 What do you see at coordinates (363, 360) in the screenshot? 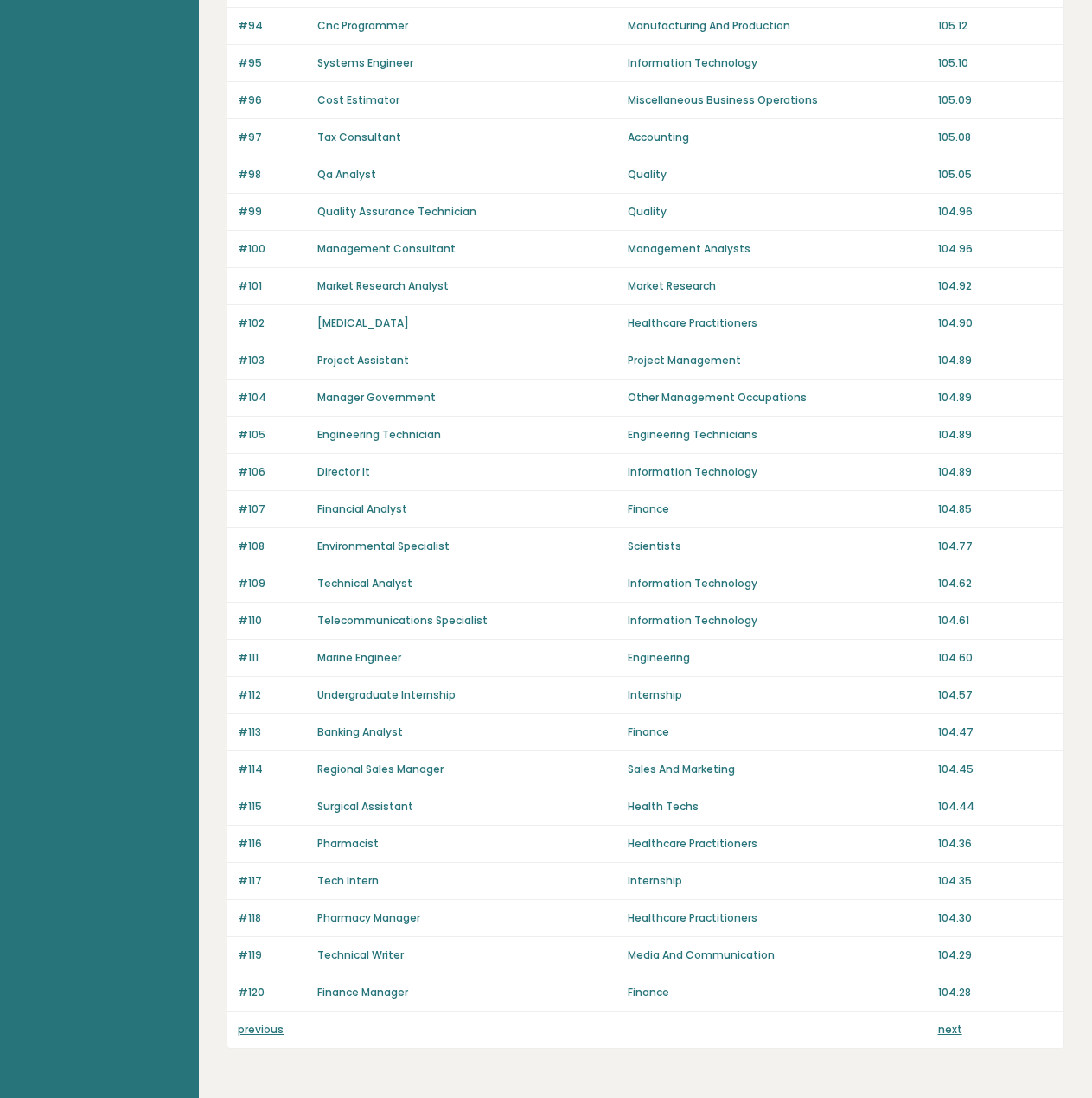
I see `a: Project Assistant` at bounding box center [363, 360].